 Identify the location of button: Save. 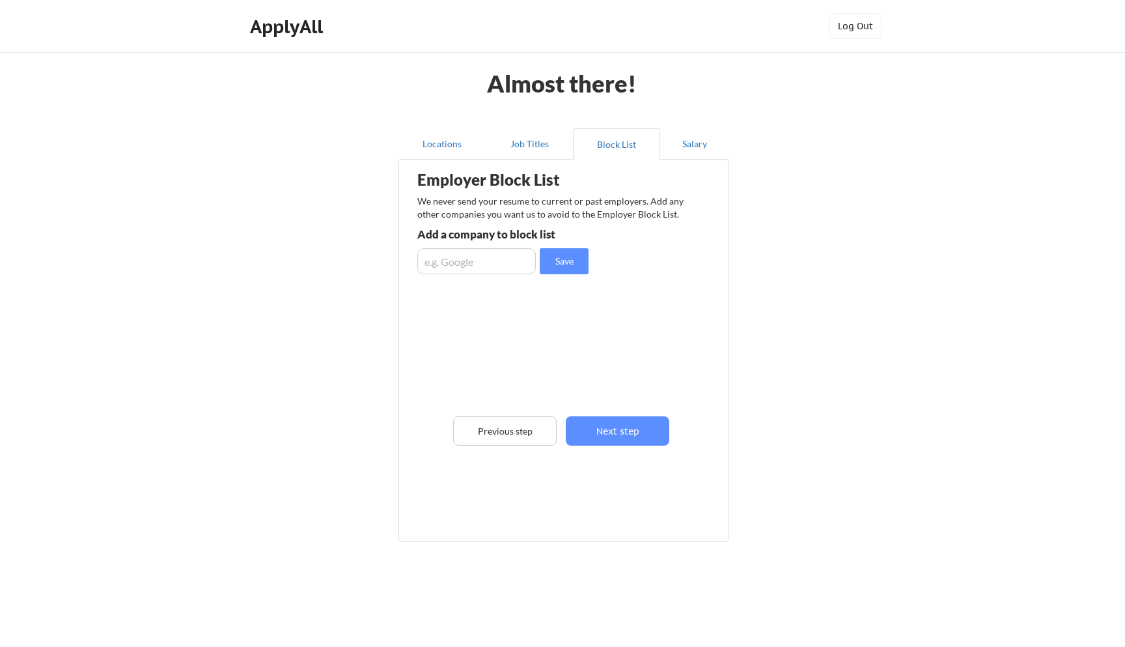
(564, 261).